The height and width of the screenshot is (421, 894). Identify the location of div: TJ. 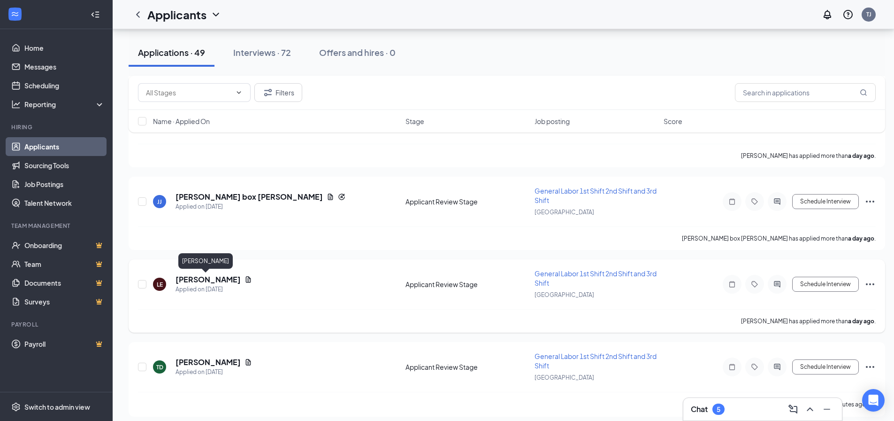
(869, 14).